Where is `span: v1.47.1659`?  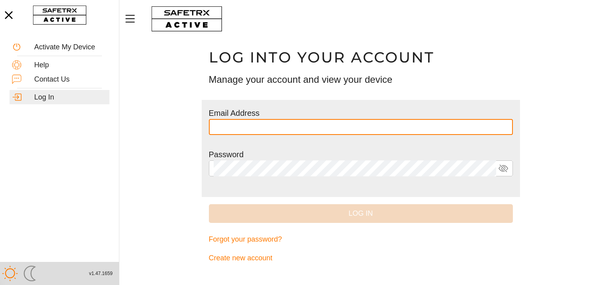
span: v1.47.1659 is located at coordinates (101, 273).